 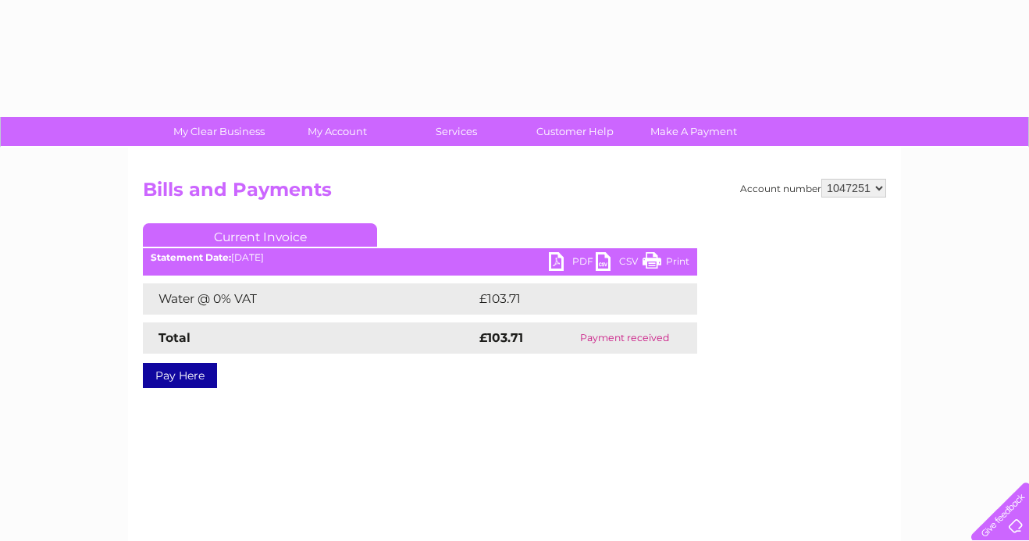 I want to click on h2: Bills and Payments, so click(x=514, y=194).